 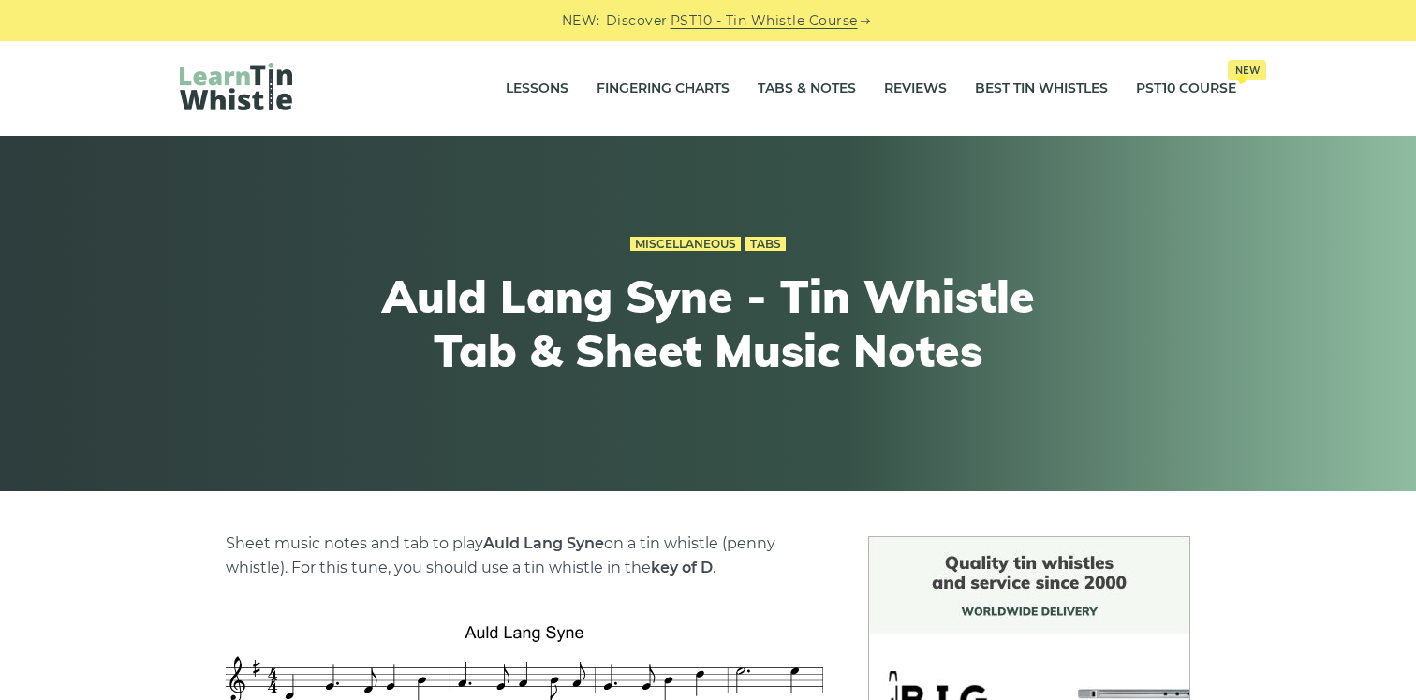 What do you see at coordinates (537, 89) in the screenshot?
I see `a: Lessons` at bounding box center [537, 89].